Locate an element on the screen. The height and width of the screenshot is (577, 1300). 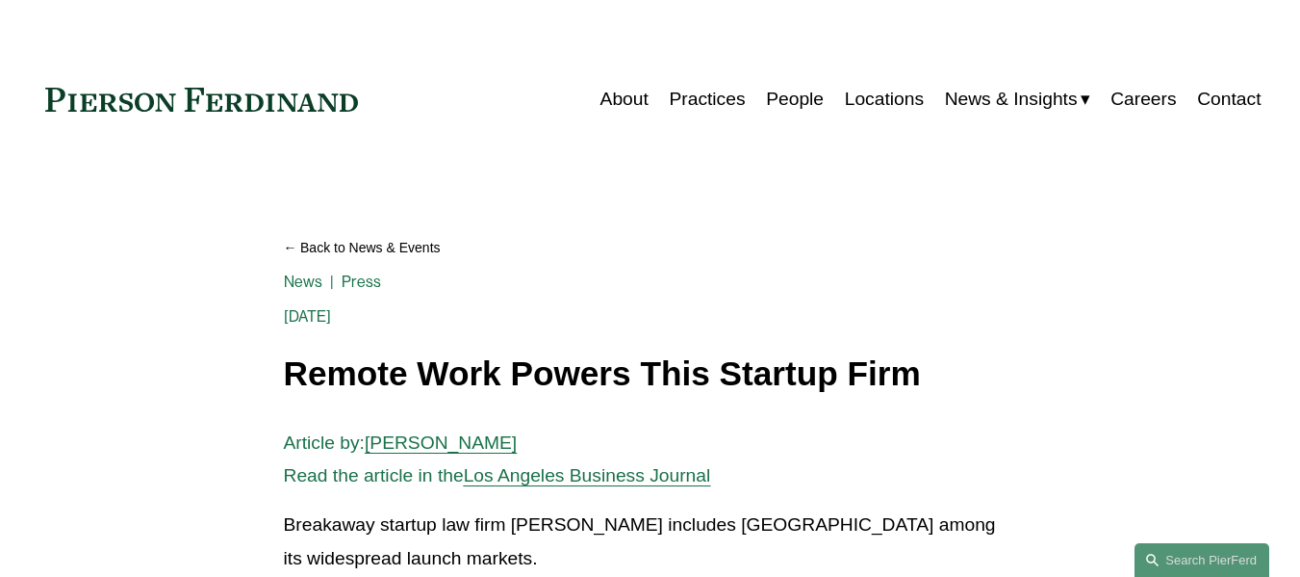
span: Read the article in the is located at coordinates (373, 475).